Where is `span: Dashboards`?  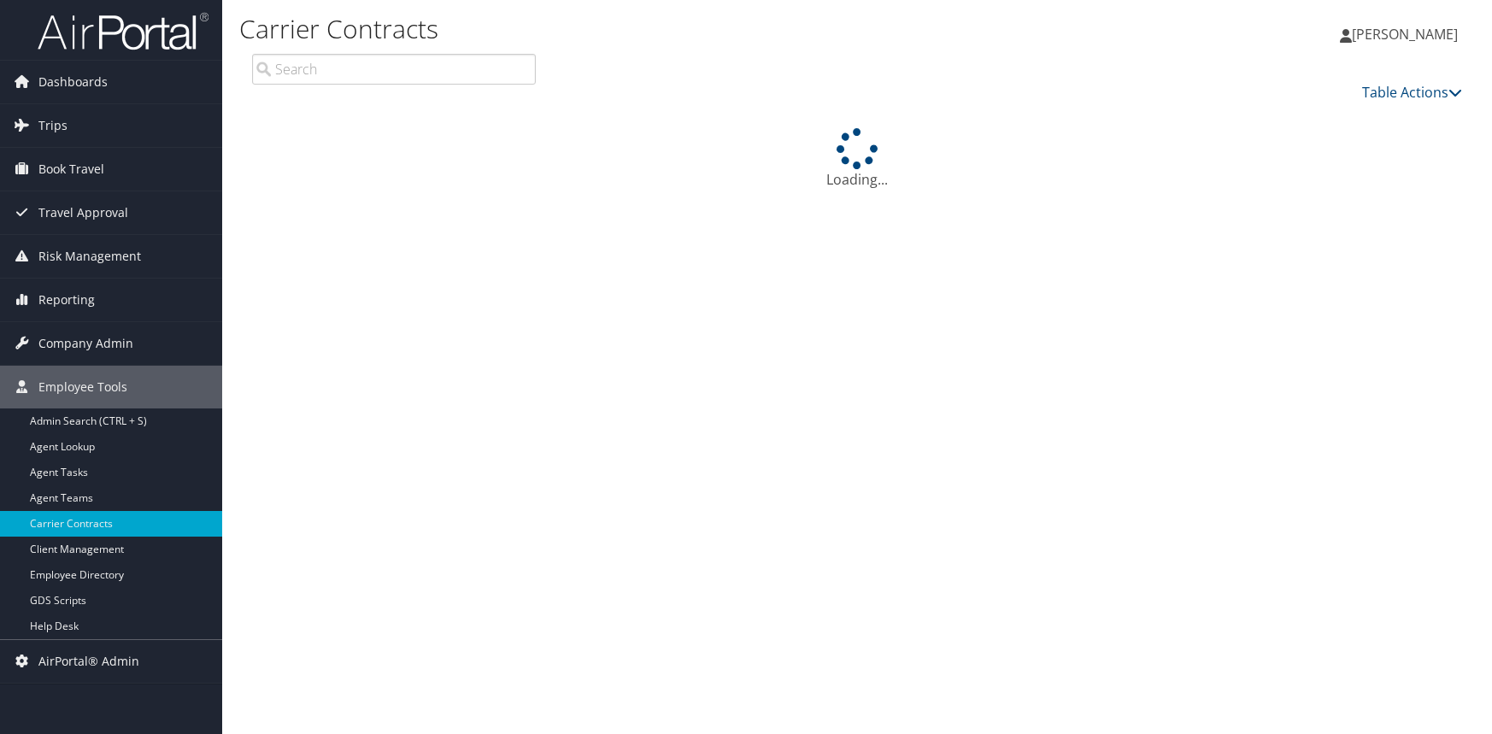 span: Dashboards is located at coordinates (73, 82).